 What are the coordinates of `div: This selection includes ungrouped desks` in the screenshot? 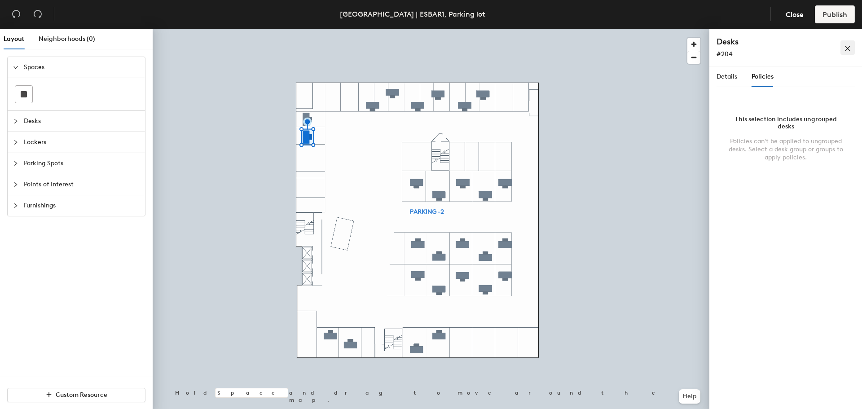 It's located at (786, 123).